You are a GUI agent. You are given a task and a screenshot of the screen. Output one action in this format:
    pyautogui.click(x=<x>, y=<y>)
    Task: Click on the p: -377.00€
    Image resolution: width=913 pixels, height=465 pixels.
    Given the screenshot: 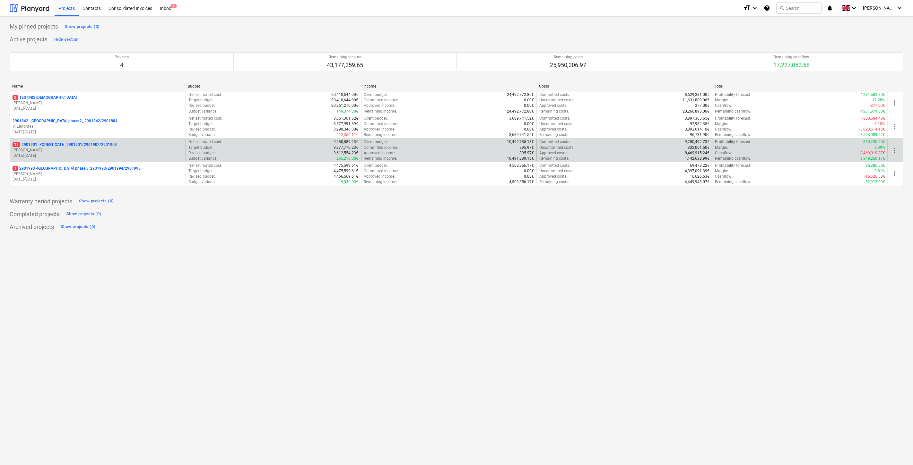 What is the action you would take?
    pyautogui.click(x=877, y=106)
    